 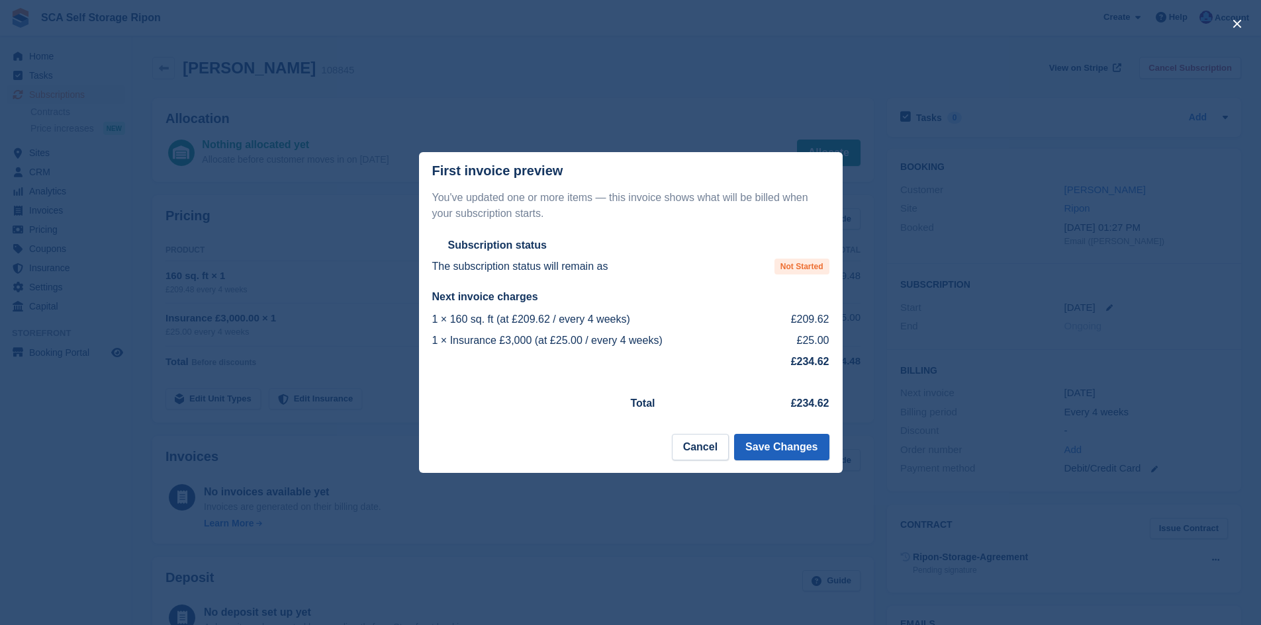 I want to click on p: First invoice preview, so click(x=498, y=171).